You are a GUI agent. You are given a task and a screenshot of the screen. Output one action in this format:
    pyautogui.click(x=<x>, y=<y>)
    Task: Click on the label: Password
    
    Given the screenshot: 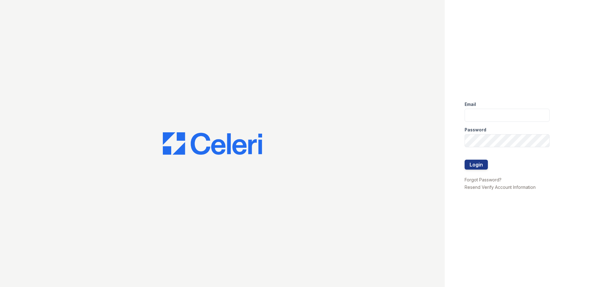 What is the action you would take?
    pyautogui.click(x=476, y=130)
    